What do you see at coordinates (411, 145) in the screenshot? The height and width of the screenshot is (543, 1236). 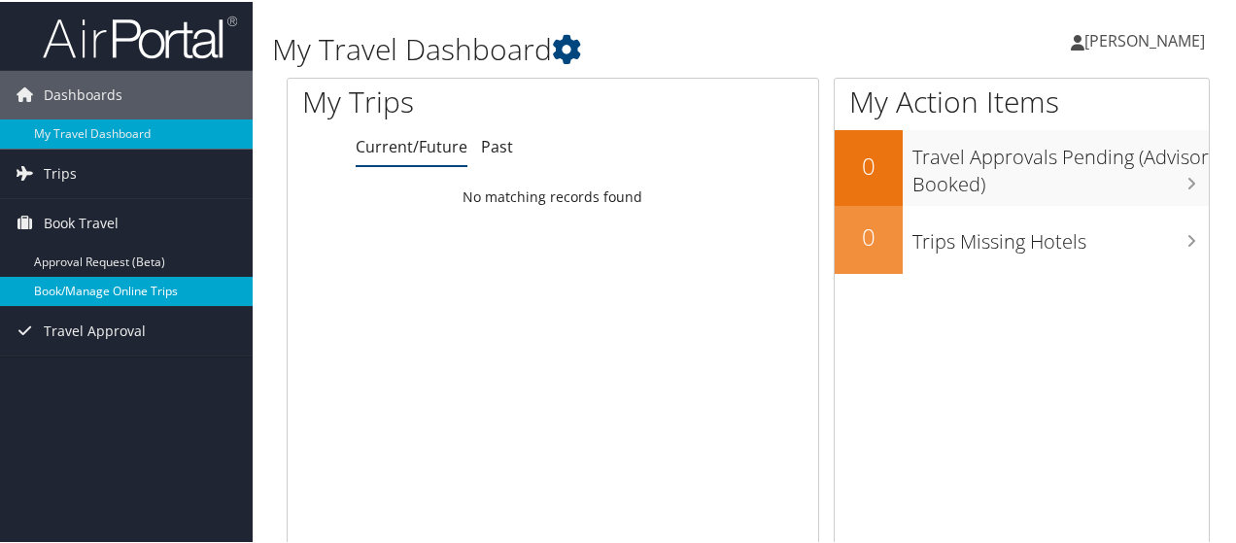 I see `a: Current/Future` at bounding box center [411, 145].